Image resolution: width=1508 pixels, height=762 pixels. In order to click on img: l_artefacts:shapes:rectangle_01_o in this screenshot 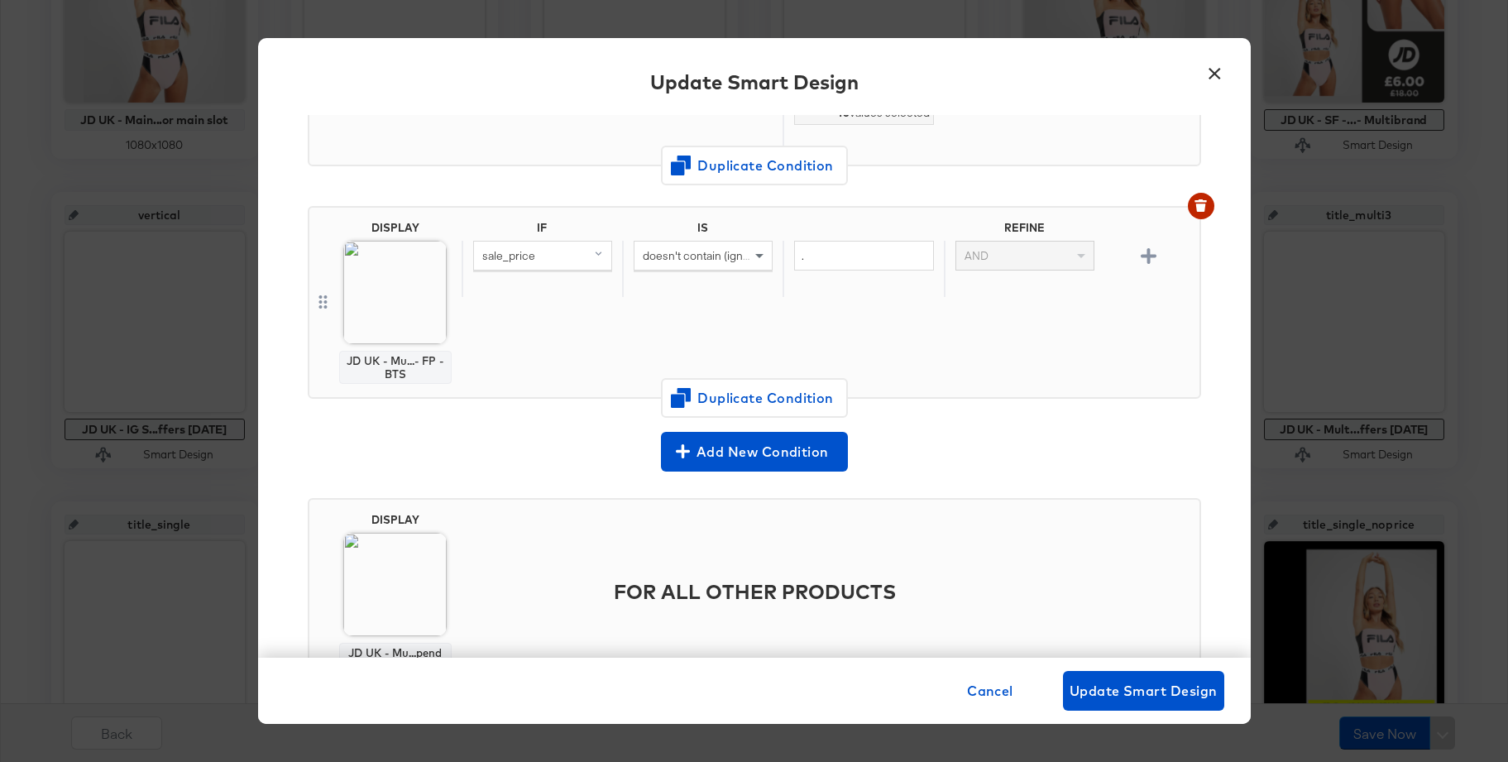, I will do `click(395, 584)`.